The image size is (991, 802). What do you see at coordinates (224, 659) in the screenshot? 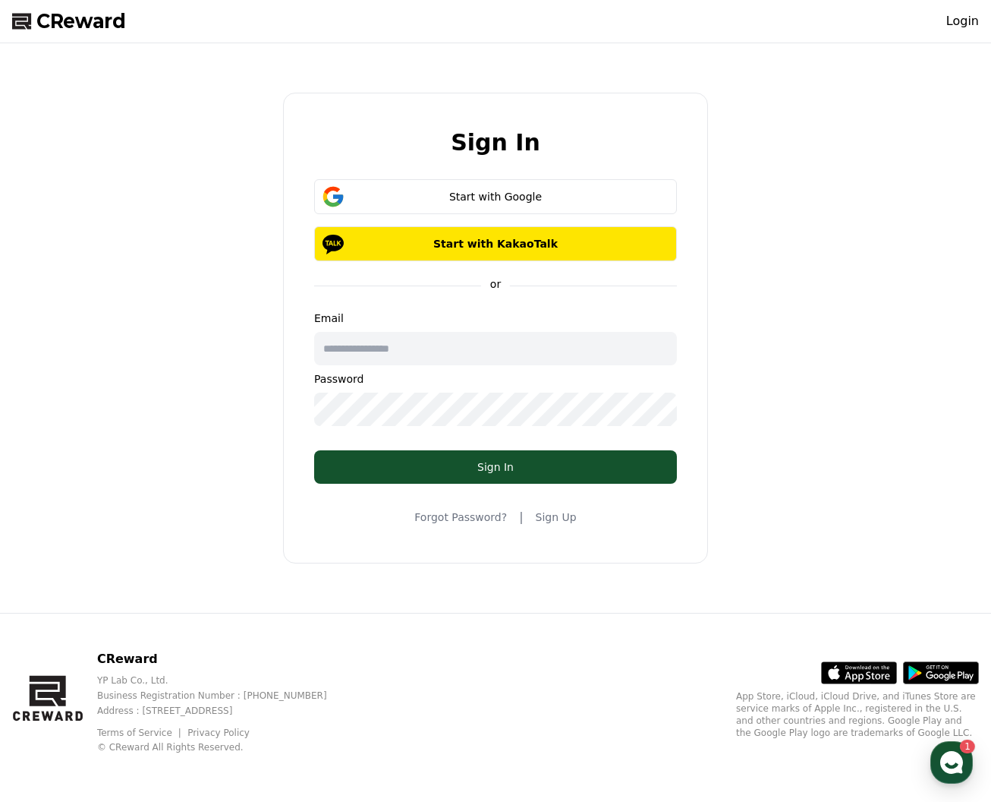
I see `p: CReward` at bounding box center [224, 659].